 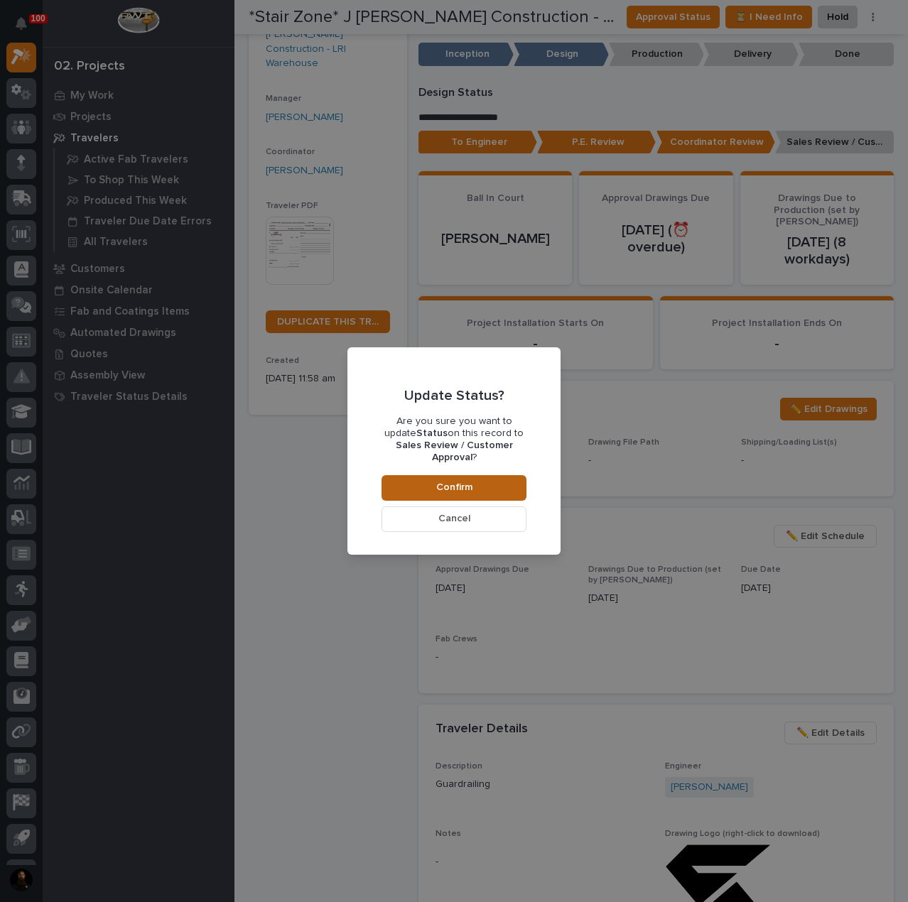 What do you see at coordinates (454, 439) in the screenshot?
I see `p: Are you sure you want to update on this record to ?` at bounding box center [454, 439].